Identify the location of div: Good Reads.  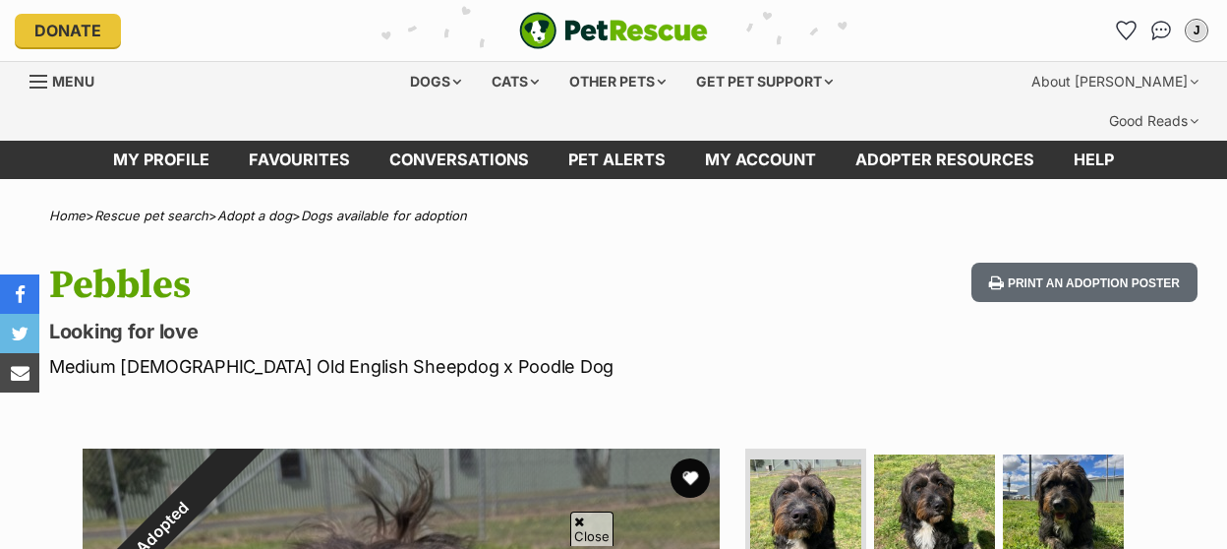
(1153, 121).